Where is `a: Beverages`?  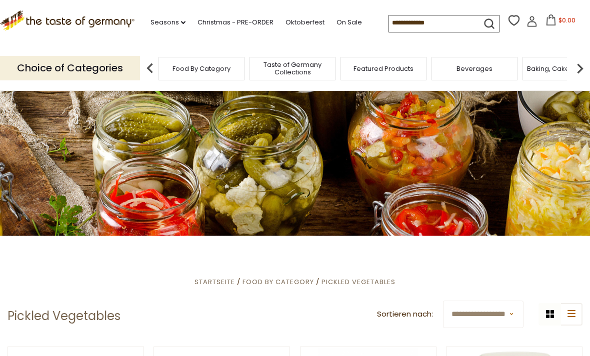 a: Beverages is located at coordinates (474, 68).